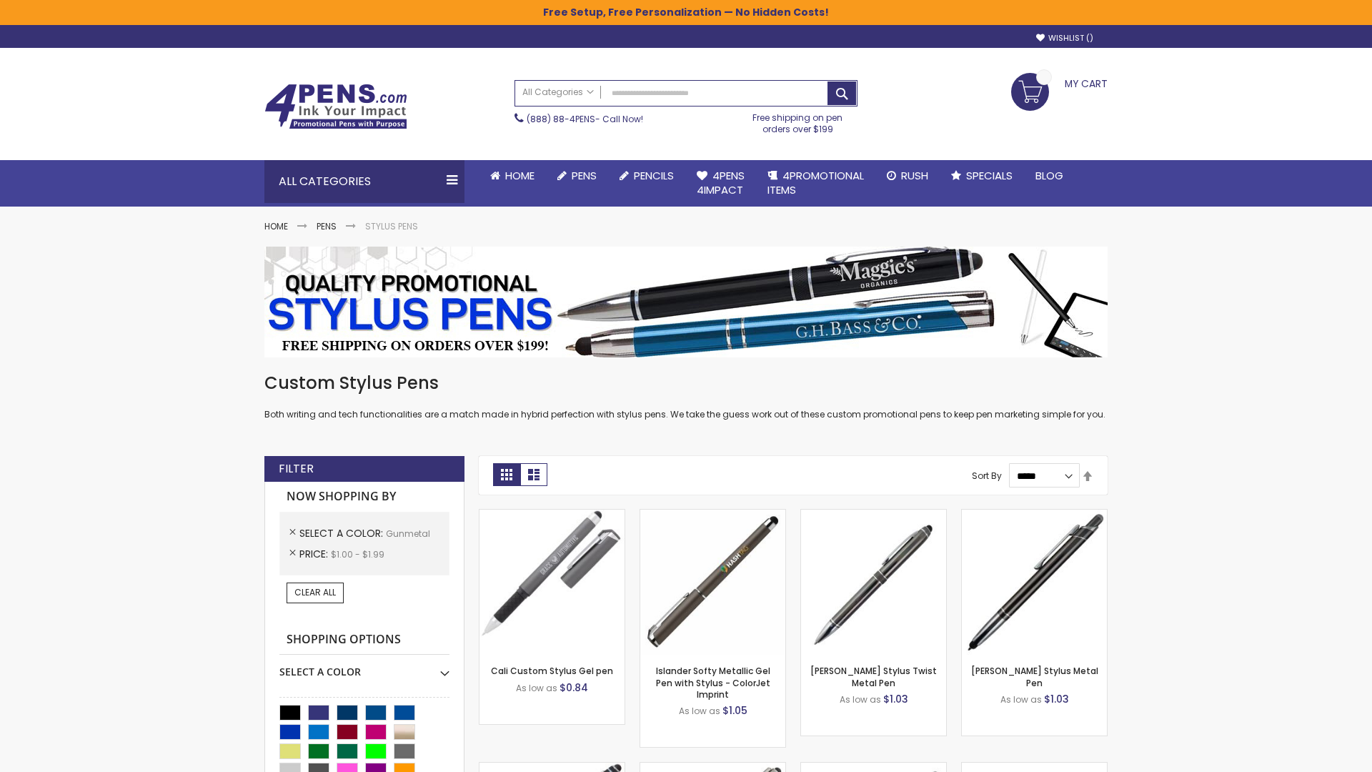  Describe the element at coordinates (357, 554) in the screenshot. I see `span: $1.00 - $1.99` at that location.